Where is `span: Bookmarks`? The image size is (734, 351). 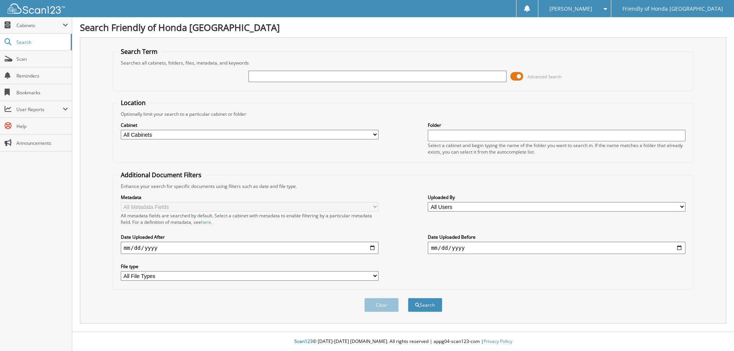 span: Bookmarks is located at coordinates (42, 92).